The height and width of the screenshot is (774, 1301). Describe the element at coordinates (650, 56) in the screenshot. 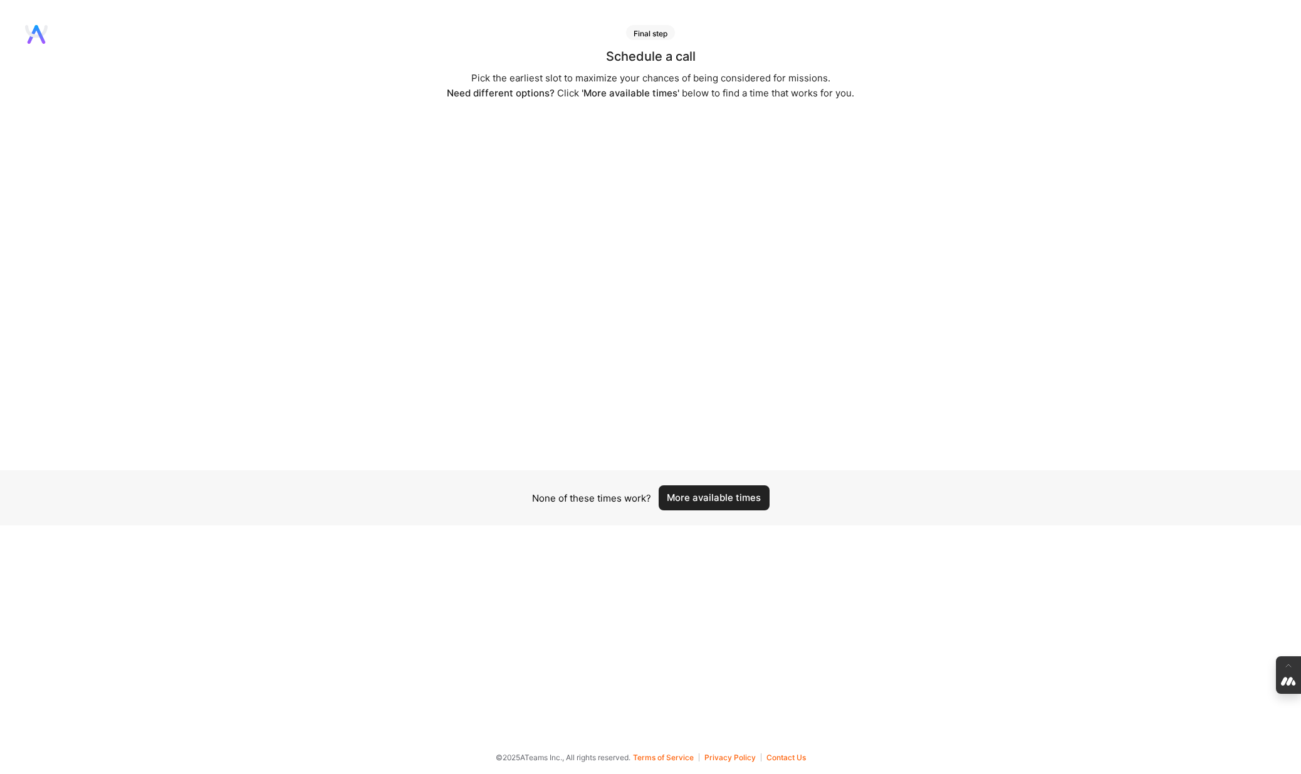

I see `div: Schedule a call` at that location.